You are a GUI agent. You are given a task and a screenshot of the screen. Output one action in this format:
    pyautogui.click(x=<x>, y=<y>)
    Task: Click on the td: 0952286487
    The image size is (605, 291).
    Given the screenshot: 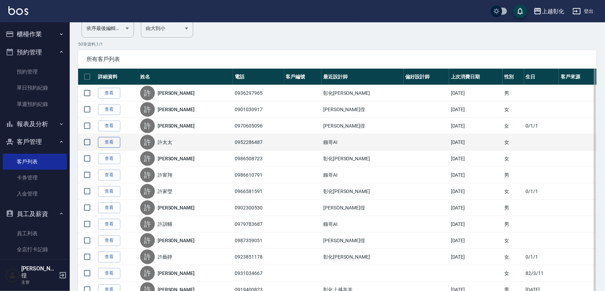 What is the action you would take?
    pyautogui.click(x=258, y=142)
    